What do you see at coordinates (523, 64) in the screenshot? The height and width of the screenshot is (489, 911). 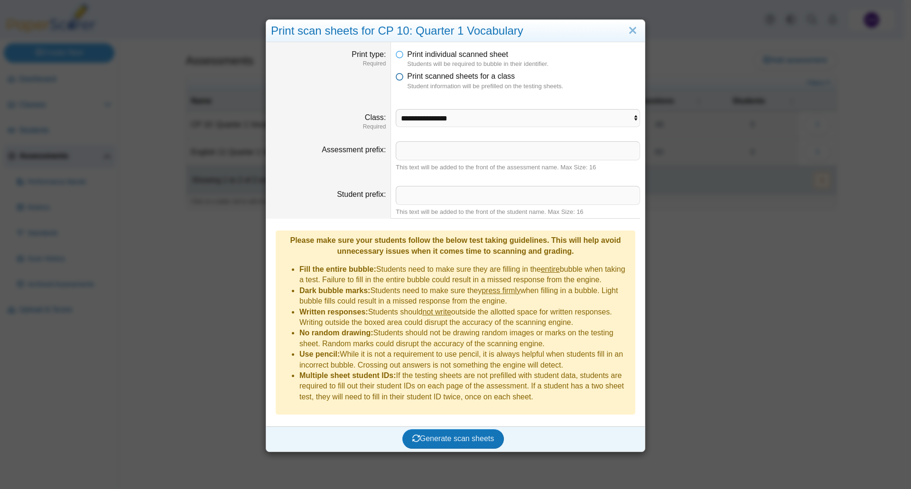 I see `dfn: Students will be required to bubble in their identifier.` at bounding box center [523, 64].